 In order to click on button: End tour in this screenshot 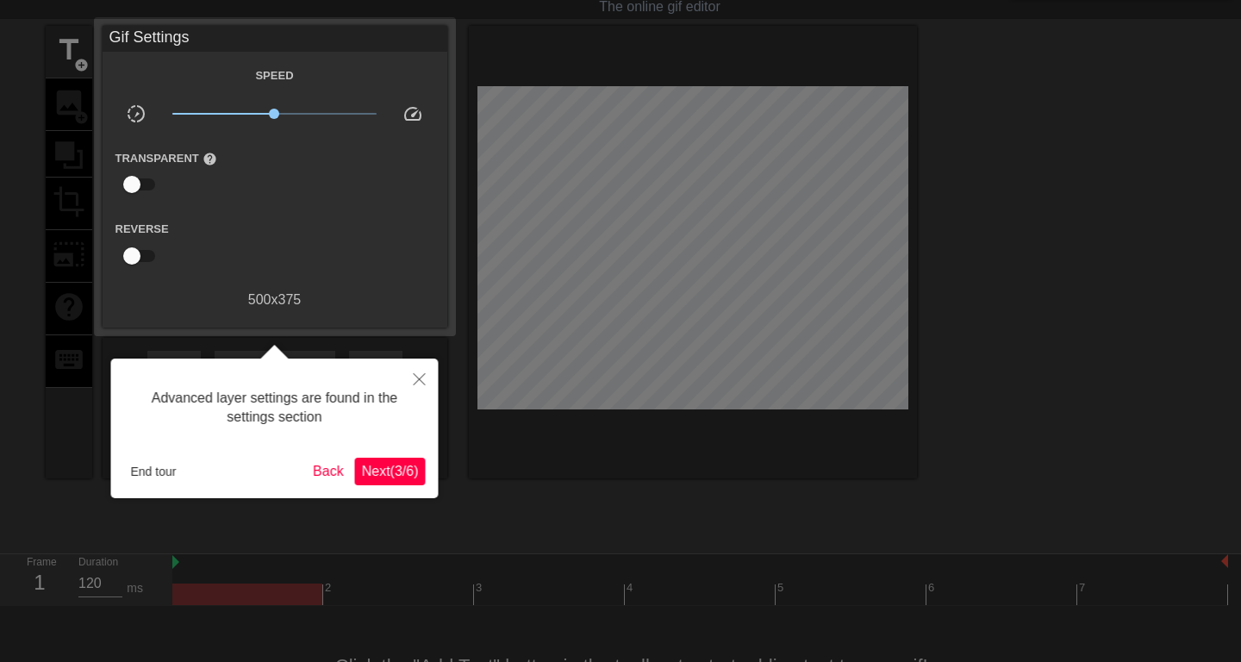, I will do `click(153, 471)`.